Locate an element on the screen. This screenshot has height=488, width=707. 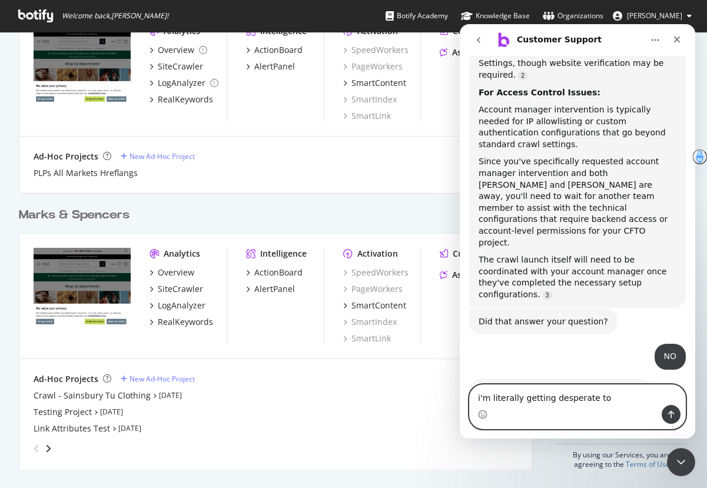
div: Account manager intervention is typically needed for IP allowlisting or custom authentication con... is located at coordinates (118, 103).